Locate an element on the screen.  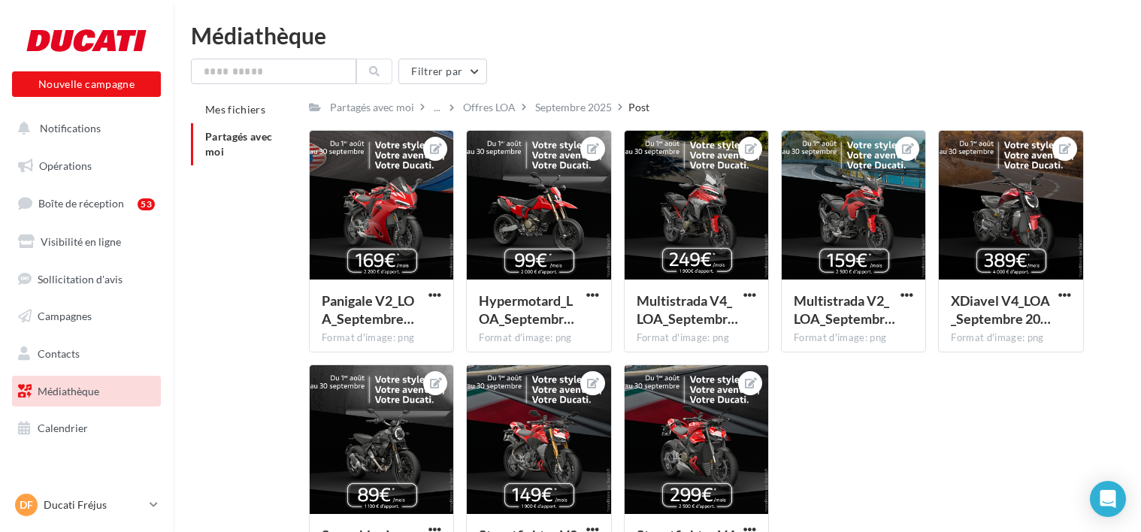
span: Hypermotard_LOA_Septembre 2025 is located at coordinates (526, 310).